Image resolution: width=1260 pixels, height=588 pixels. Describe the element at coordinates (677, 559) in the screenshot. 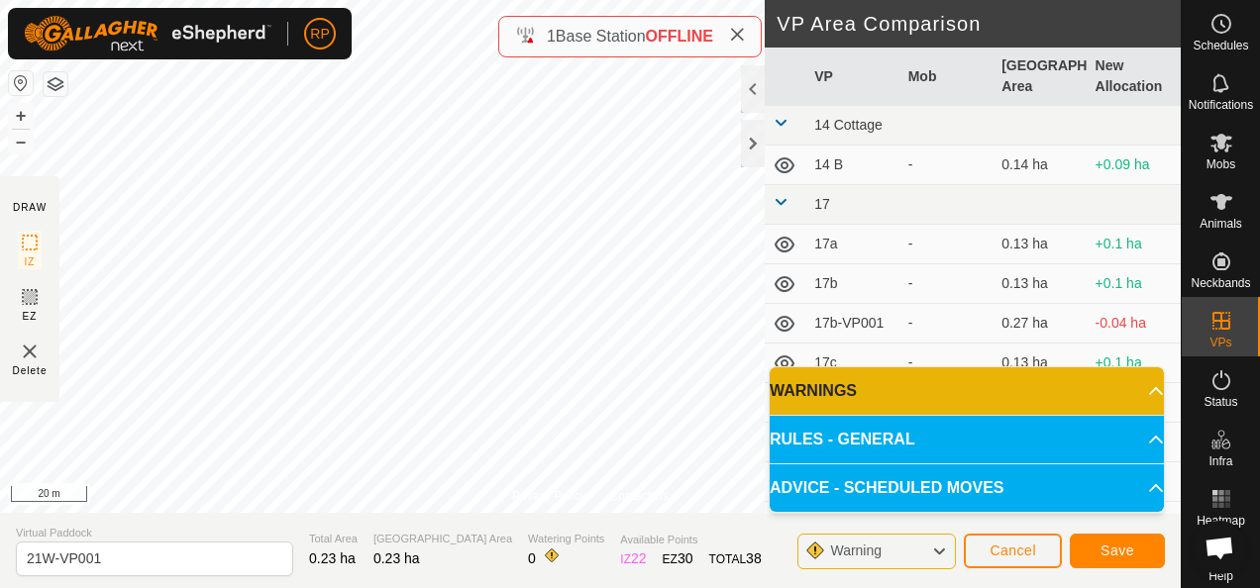

I see `div: EZ` at that location.